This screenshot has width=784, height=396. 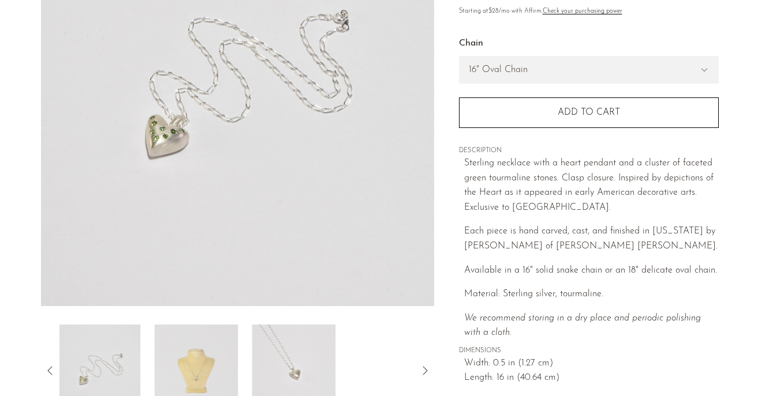 I want to click on p: Starting at /mo with Affirm., so click(x=589, y=12).